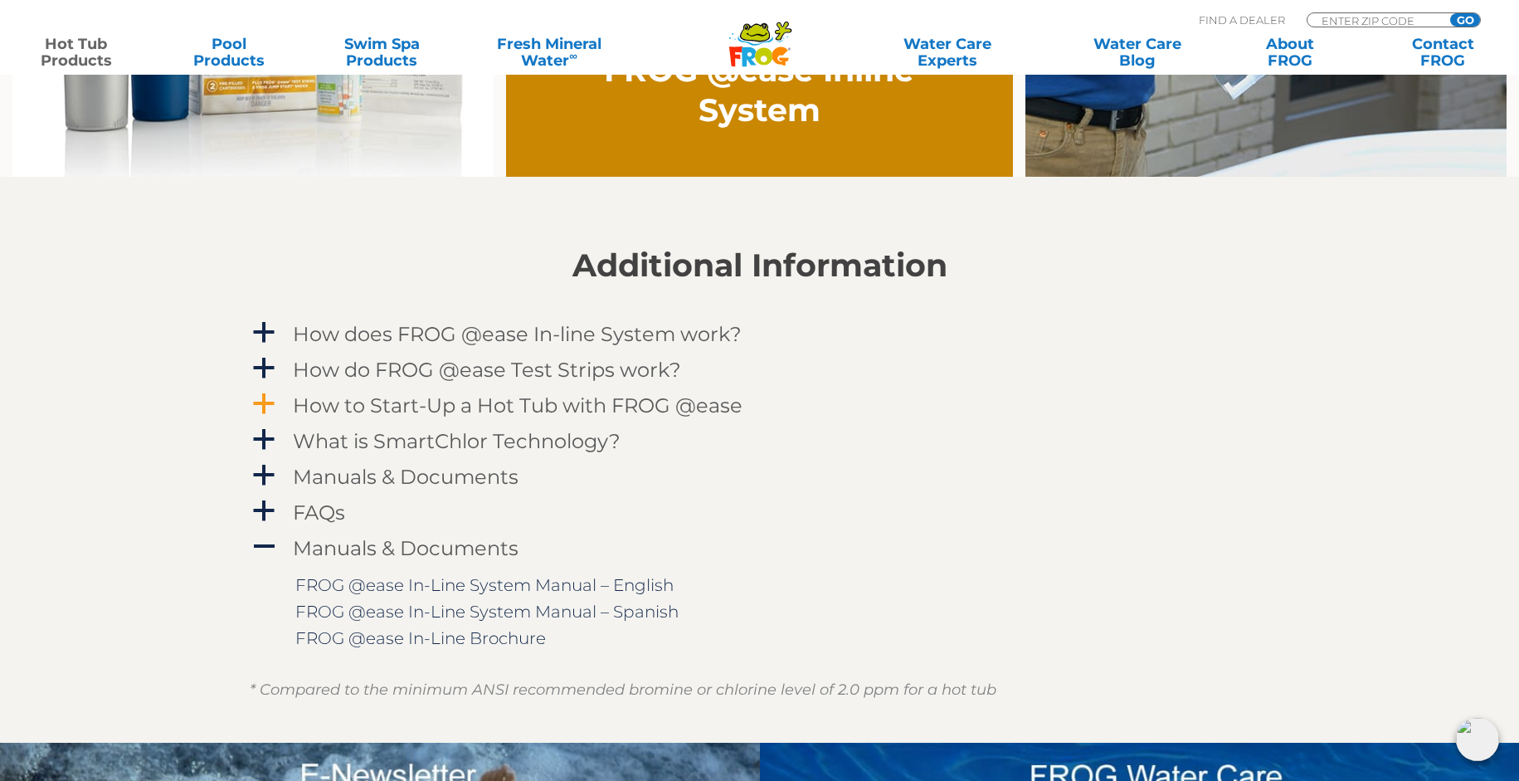 This screenshot has width=1519, height=781. I want to click on em: * Compared to the minimum ANSI recommended bromine or chlorine level of 2.0 ppm for a hot tub, so click(623, 689).